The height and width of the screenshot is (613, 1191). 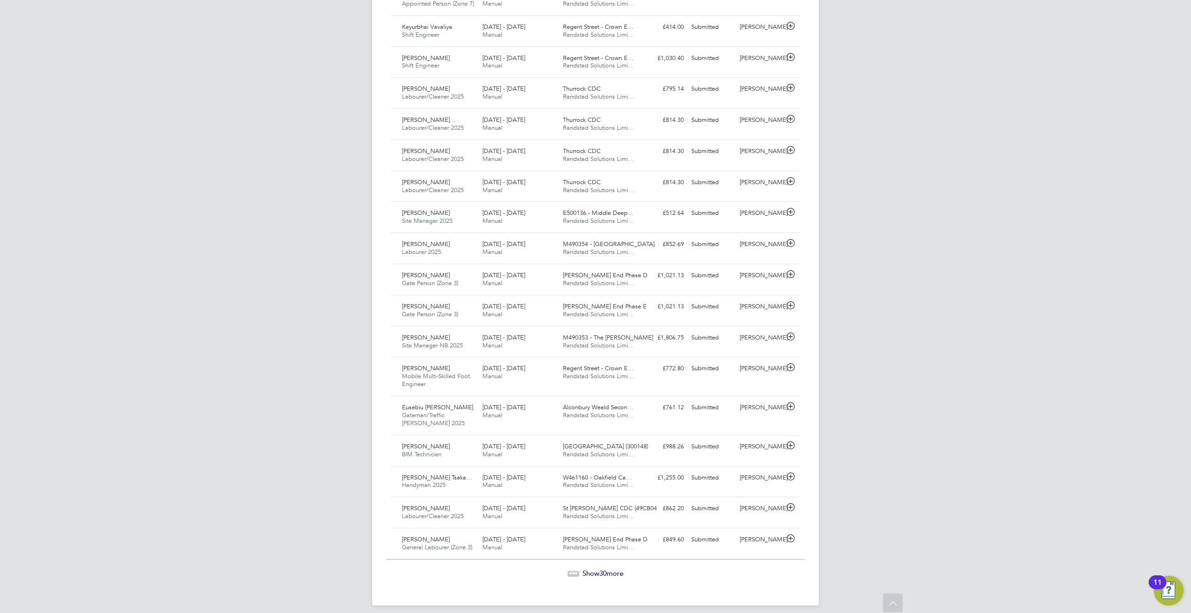 What do you see at coordinates (598, 407) in the screenshot?
I see `span: Alconbury Weald Secon…` at bounding box center [598, 407].